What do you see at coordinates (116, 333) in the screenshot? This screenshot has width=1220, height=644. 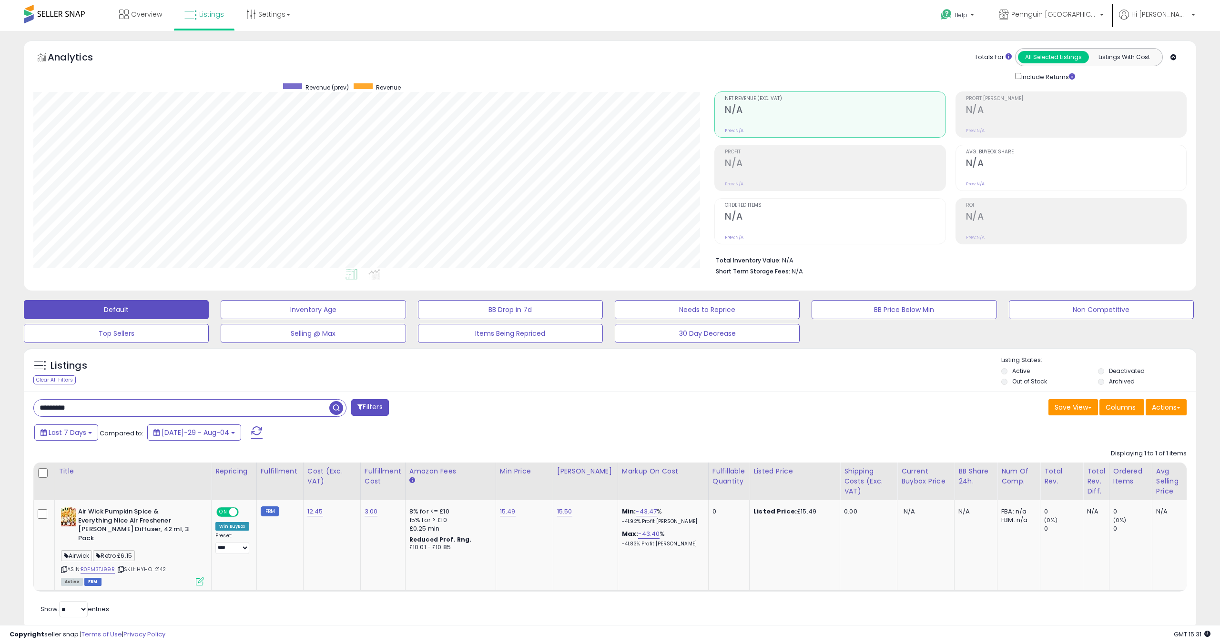 I see `button: Top Sellers` at bounding box center [116, 333].